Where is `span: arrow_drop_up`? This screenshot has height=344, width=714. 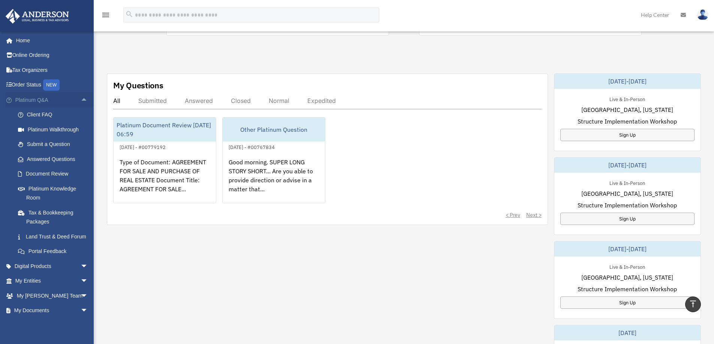 span: arrow_drop_up is located at coordinates (88, 100).